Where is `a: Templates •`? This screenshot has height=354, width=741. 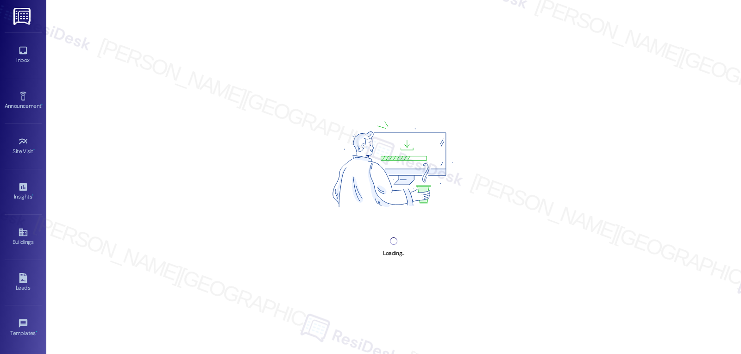
a: Templates • is located at coordinates (23, 329).